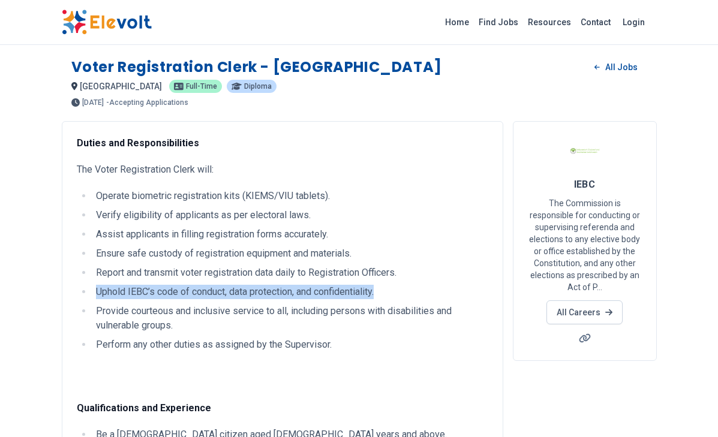  Describe the element at coordinates (283, 170) in the screenshot. I see `p: The Voter Registration Clerk will:` at that location.